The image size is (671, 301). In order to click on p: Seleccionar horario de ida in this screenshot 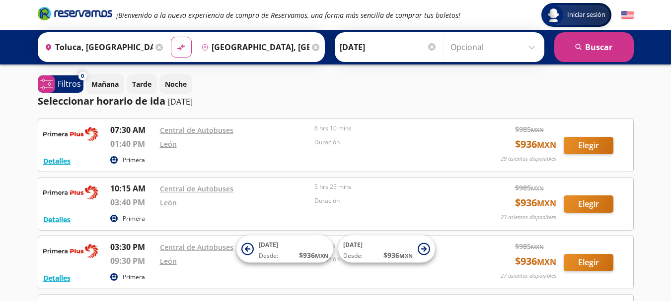, I will do `click(101, 101)`.